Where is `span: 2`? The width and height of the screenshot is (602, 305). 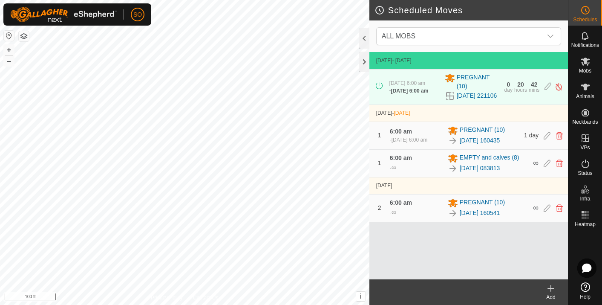 span: 2 is located at coordinates (380, 207).